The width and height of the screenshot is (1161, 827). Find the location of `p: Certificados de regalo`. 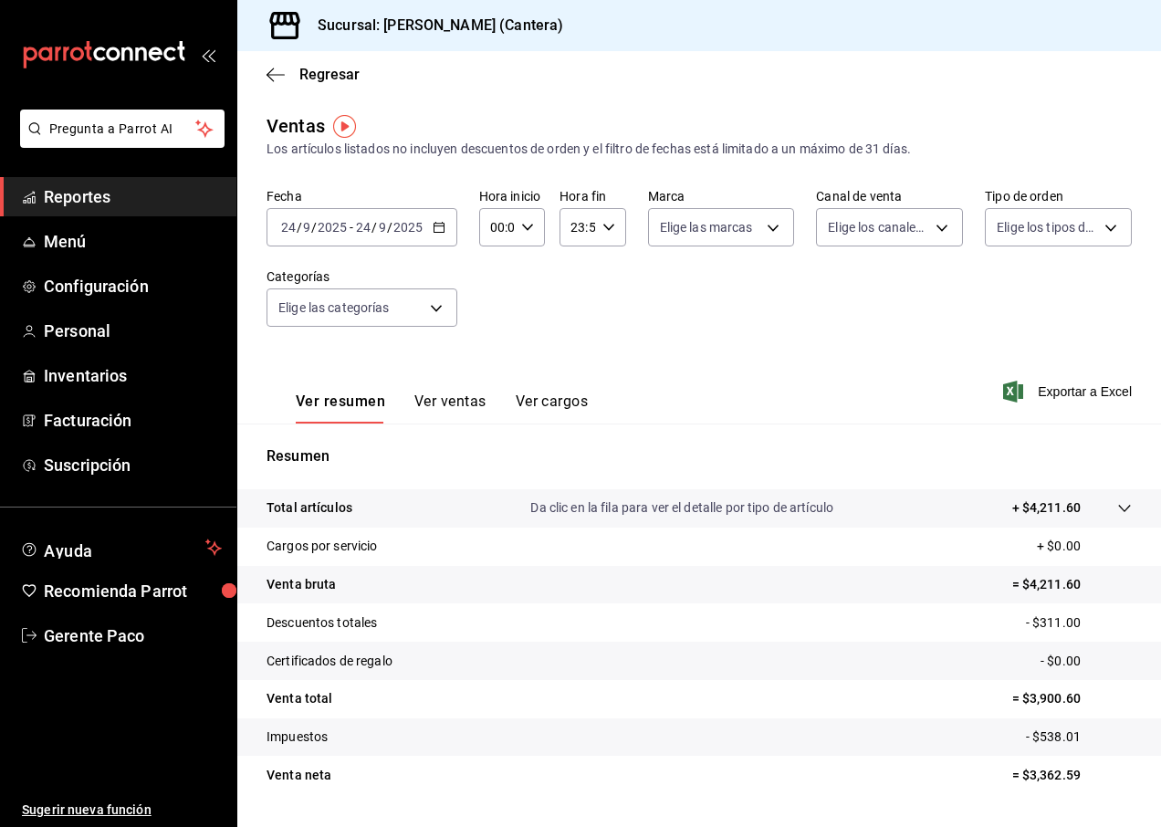

p: Certificados de regalo is located at coordinates (330, 661).